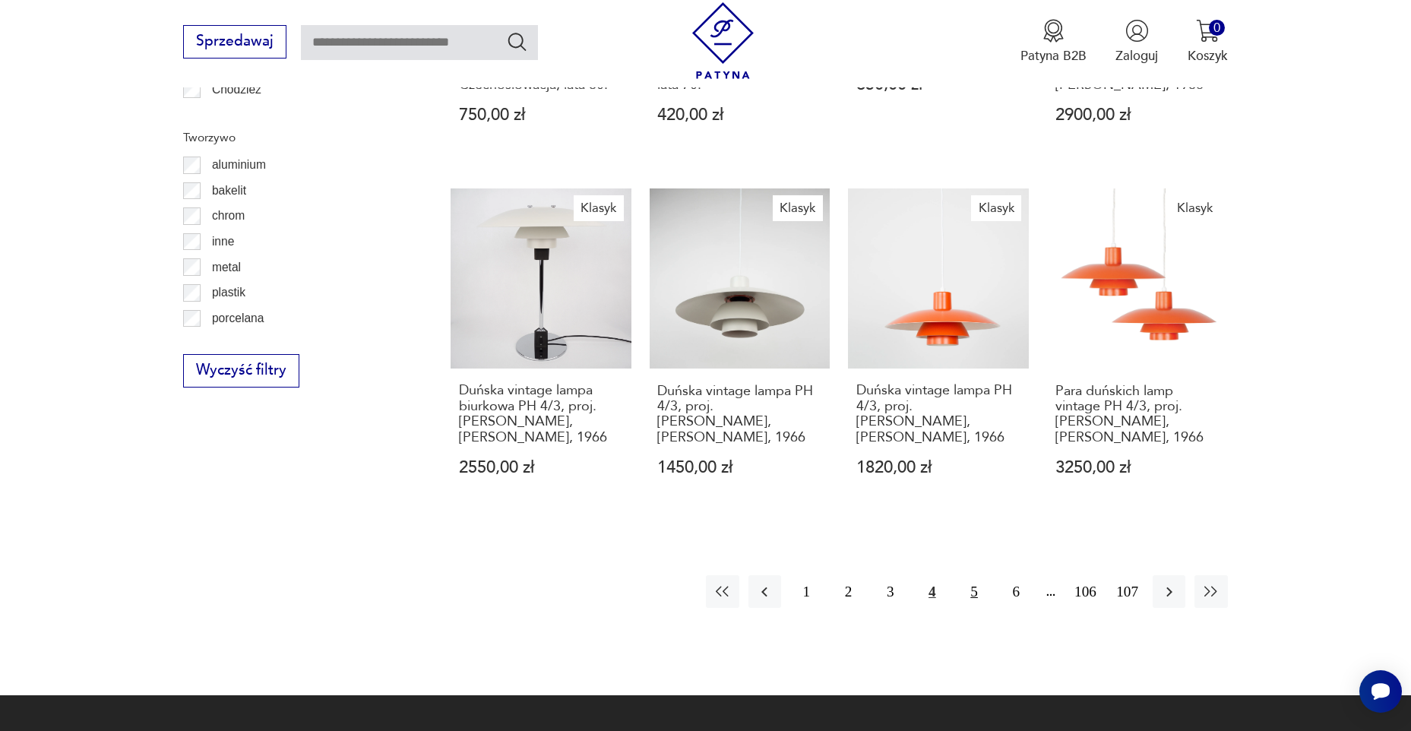 This screenshot has width=1411, height=731. Describe the element at coordinates (973, 591) in the screenshot. I see `button: 5` at that location.